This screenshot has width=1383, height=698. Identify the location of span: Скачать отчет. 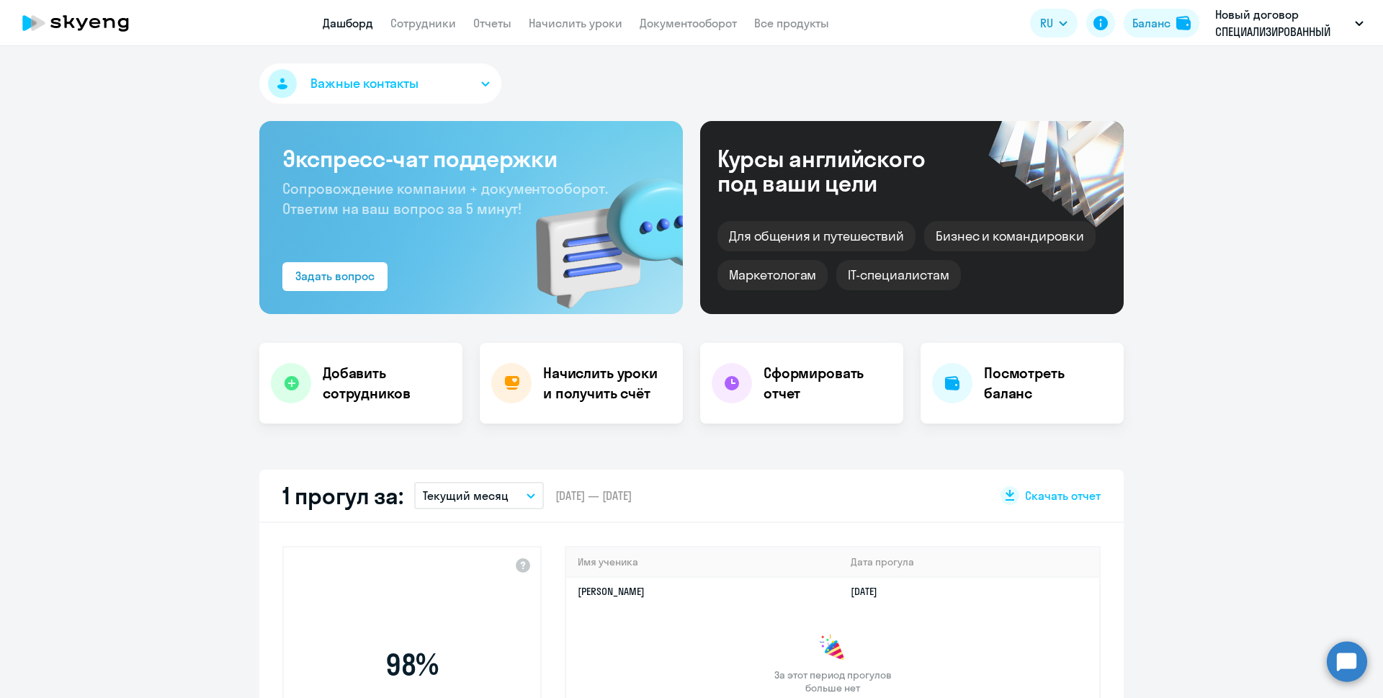
(1062, 496).